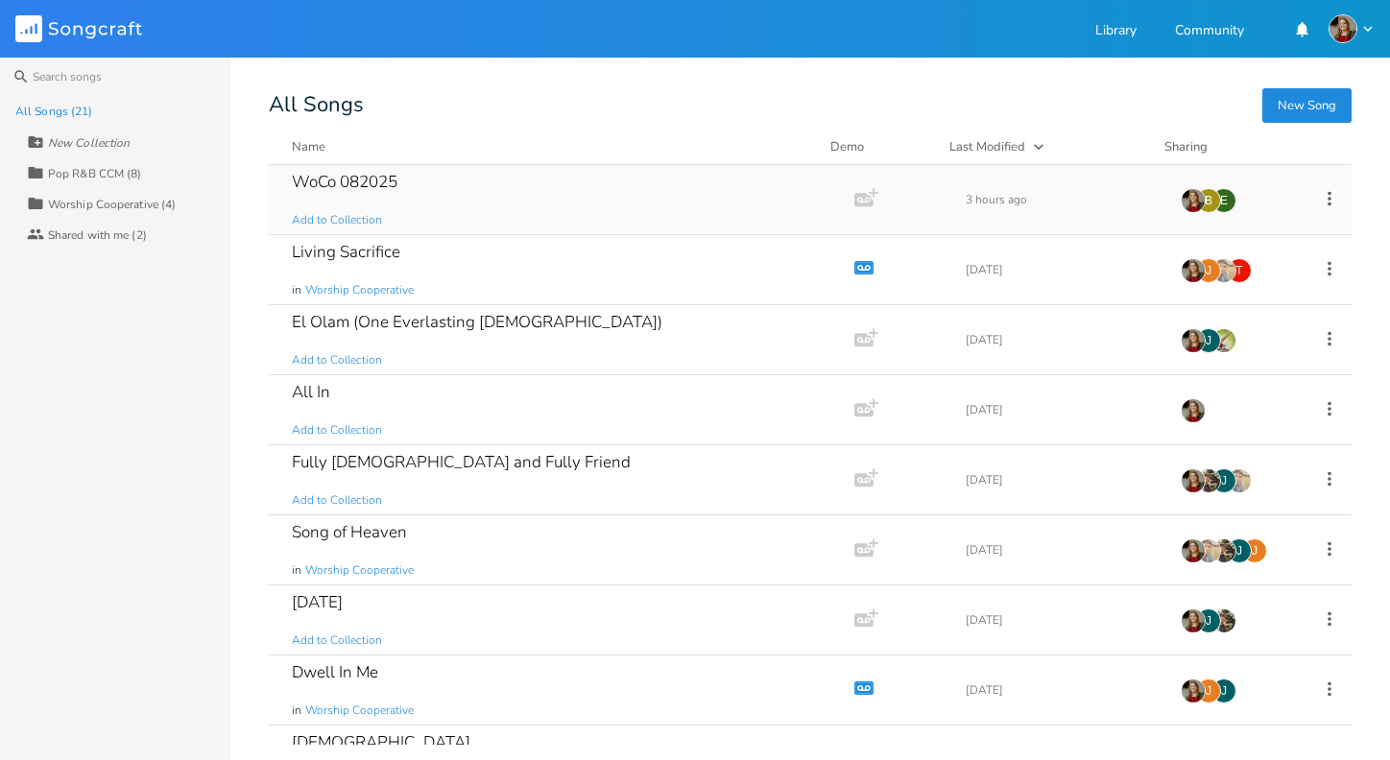 This screenshot has width=1390, height=760. I want to click on img: Lisa Schneider, so click(1224, 341).